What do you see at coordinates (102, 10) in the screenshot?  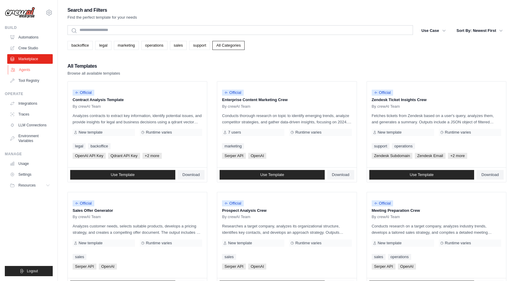 I see `h2: Search and Filters` at bounding box center [102, 10].